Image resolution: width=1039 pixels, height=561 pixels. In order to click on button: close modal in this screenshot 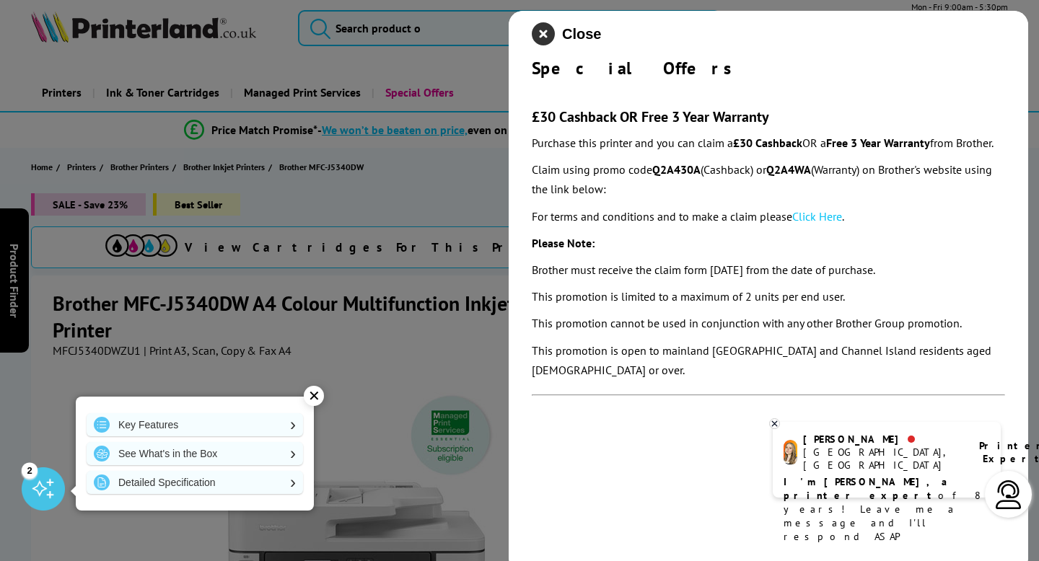, I will do `click(566, 34)`.